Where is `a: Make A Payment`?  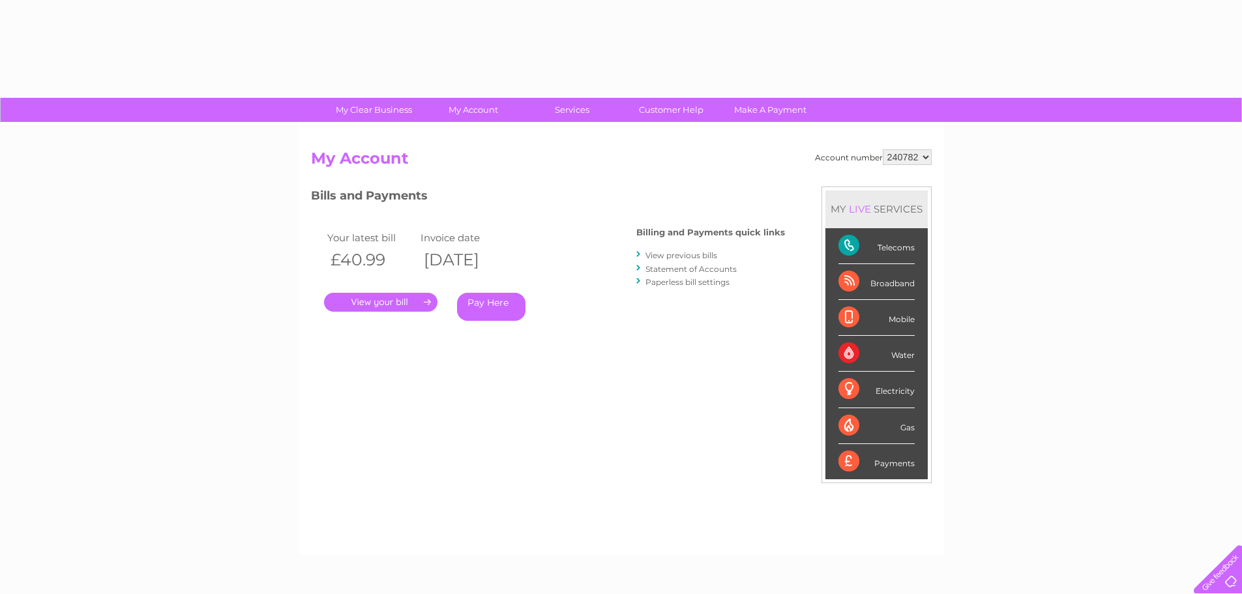 a: Make A Payment is located at coordinates (770, 109).